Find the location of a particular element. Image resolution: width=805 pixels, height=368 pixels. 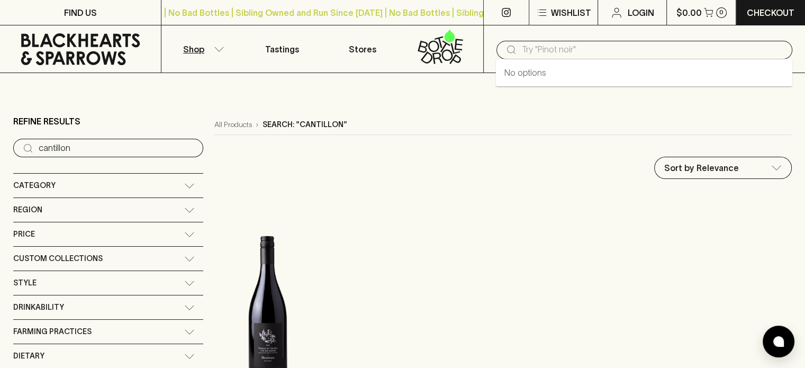

button: Shop is located at coordinates (202, 49).